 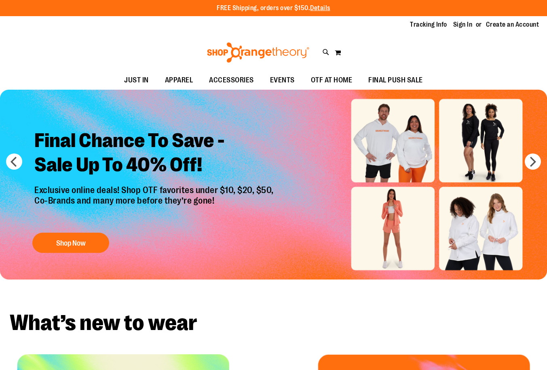 What do you see at coordinates (429, 25) in the screenshot?
I see `a: Tracking Info` at bounding box center [429, 25].